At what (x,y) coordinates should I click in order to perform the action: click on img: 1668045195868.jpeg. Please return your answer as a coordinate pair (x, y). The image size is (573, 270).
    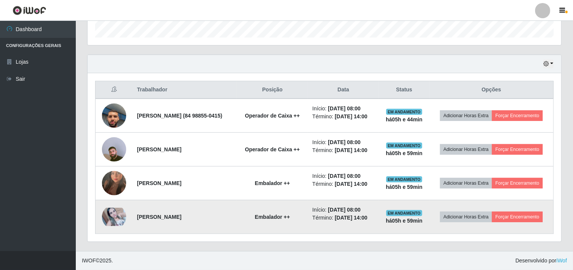
    Looking at the image, I should click on (114, 217).